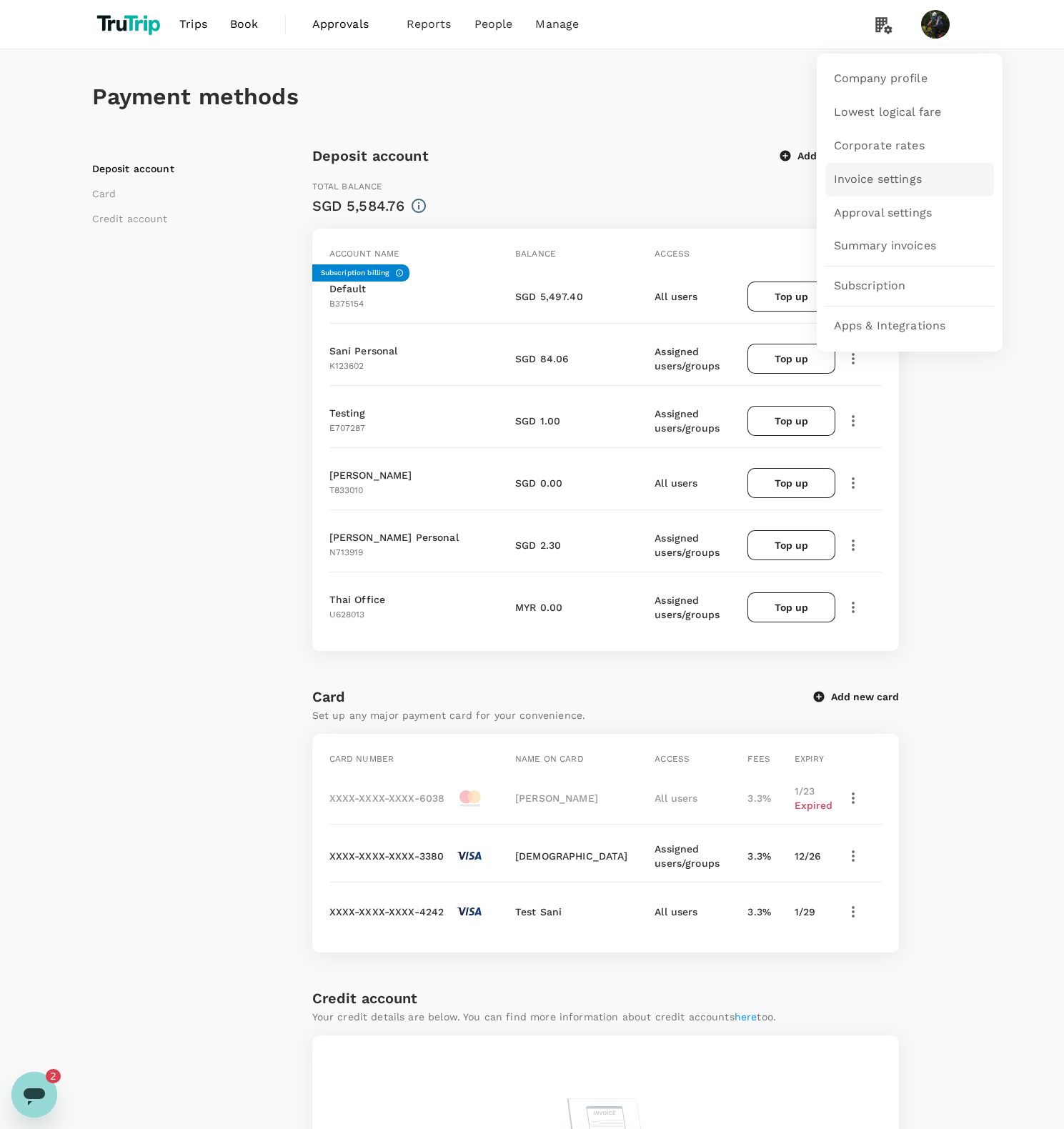  What do you see at coordinates (759, 759) in the screenshot?
I see `span: Fees` at bounding box center [759, 759].